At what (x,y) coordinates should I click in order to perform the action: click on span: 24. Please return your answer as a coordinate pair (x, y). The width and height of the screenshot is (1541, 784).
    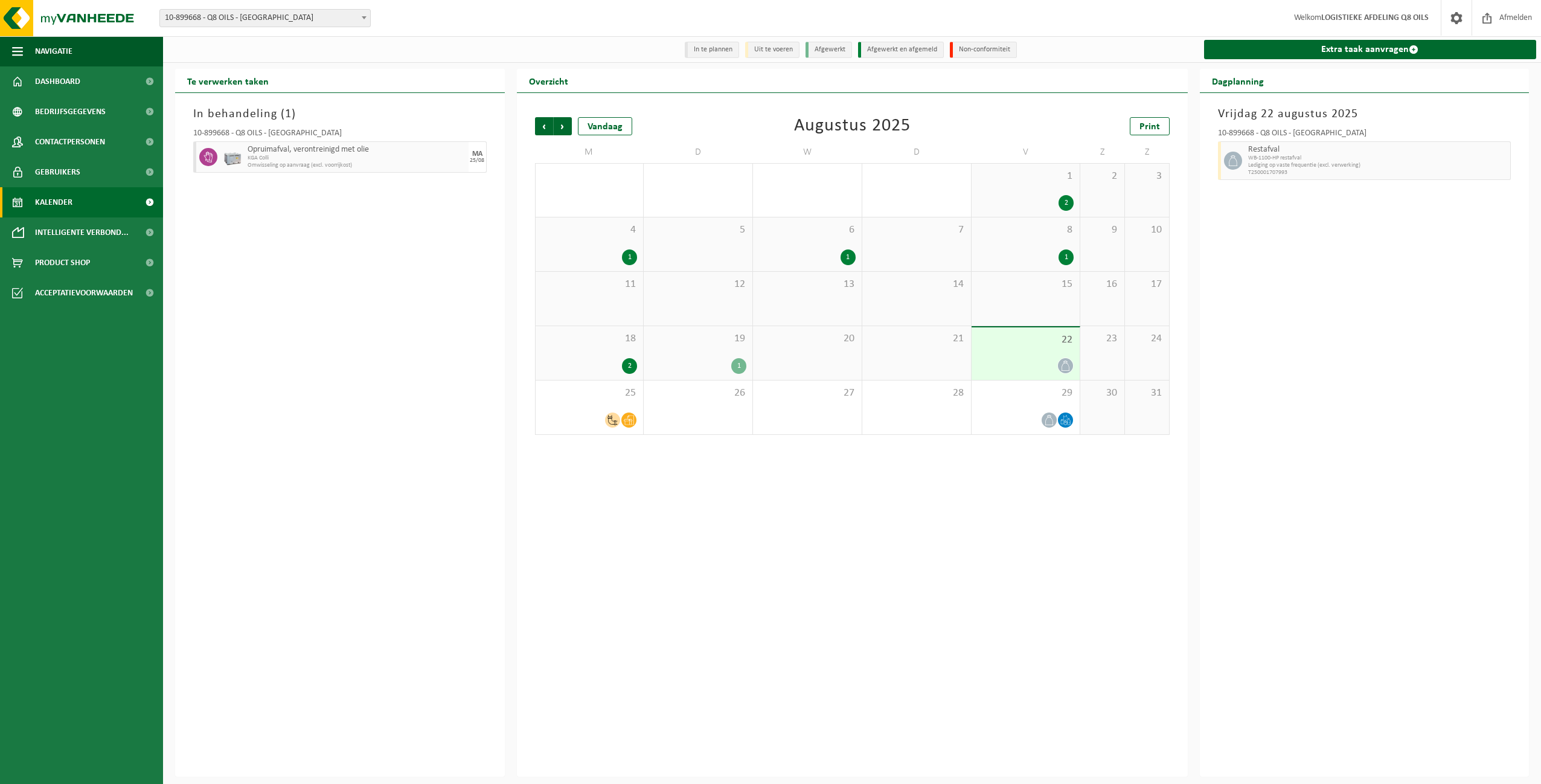
    Looking at the image, I should click on (1147, 339).